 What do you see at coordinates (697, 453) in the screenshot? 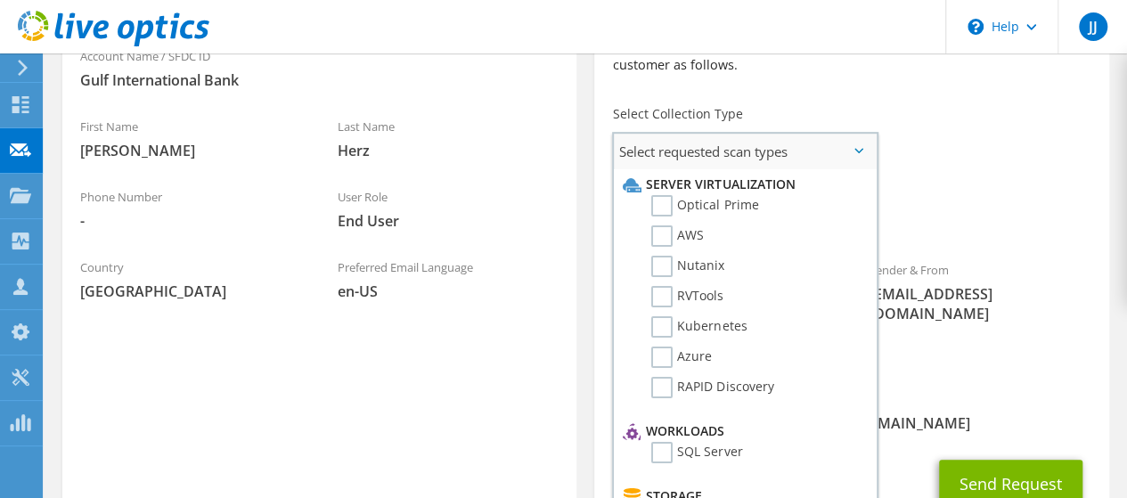
I see `label: SQL Server` at bounding box center [697, 453].